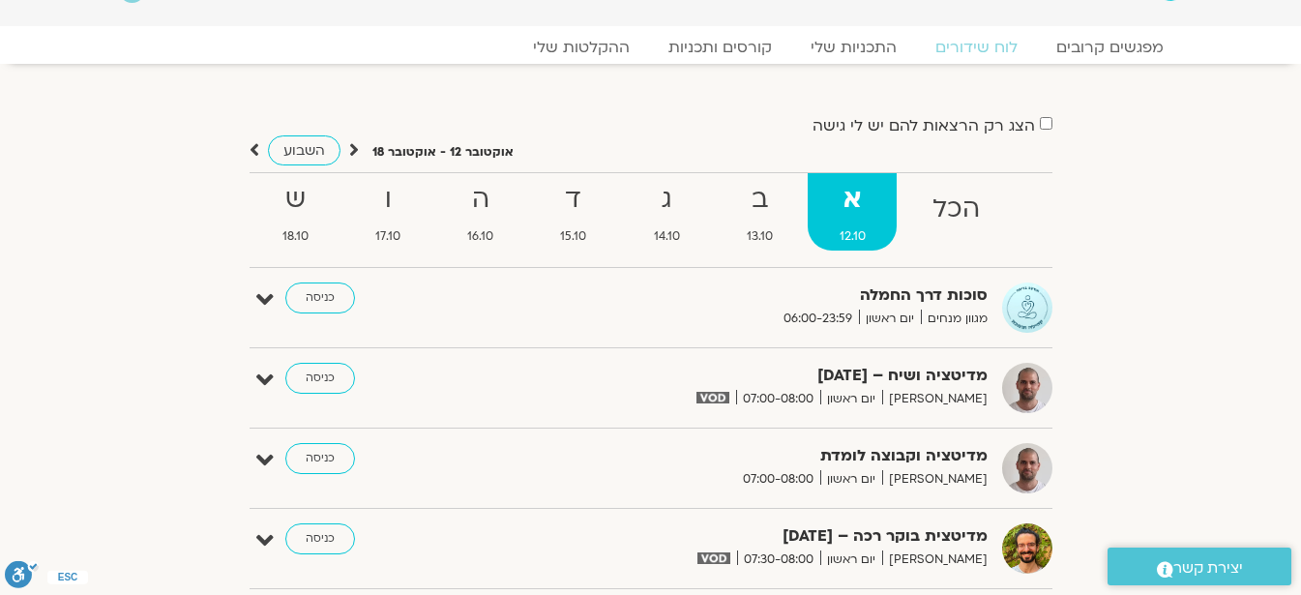 The image size is (1301, 595). What do you see at coordinates (852, 236) in the screenshot?
I see `span: 12.10` at bounding box center [852, 236].